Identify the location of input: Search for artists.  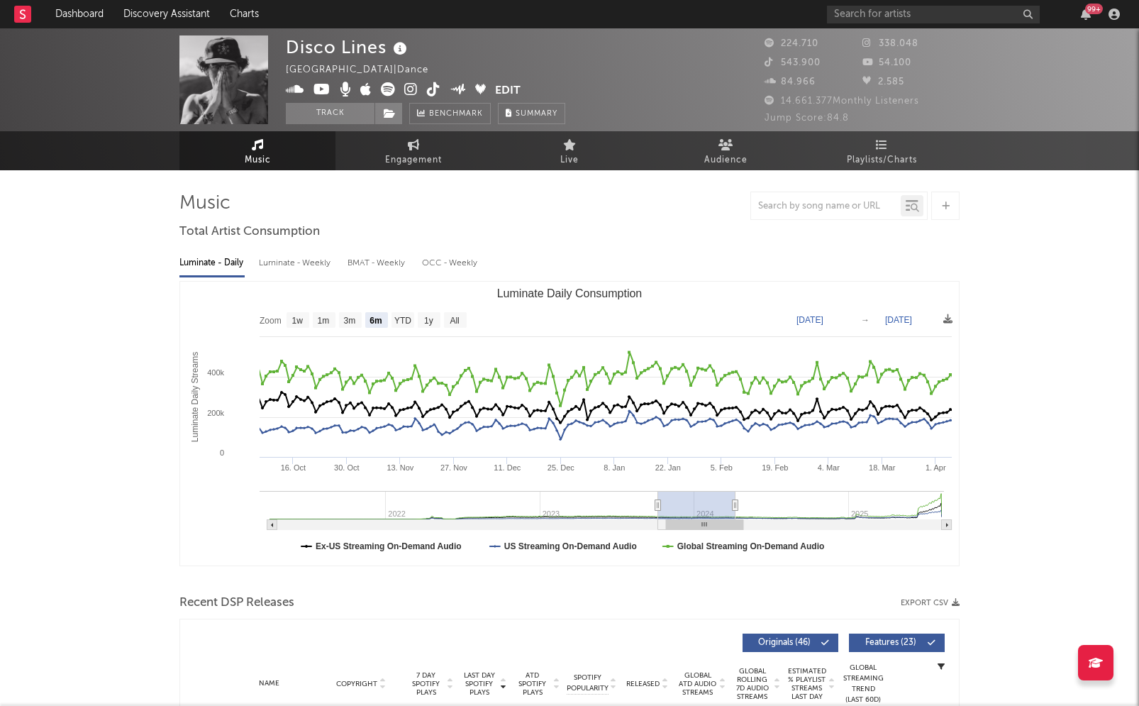
(934, 14).